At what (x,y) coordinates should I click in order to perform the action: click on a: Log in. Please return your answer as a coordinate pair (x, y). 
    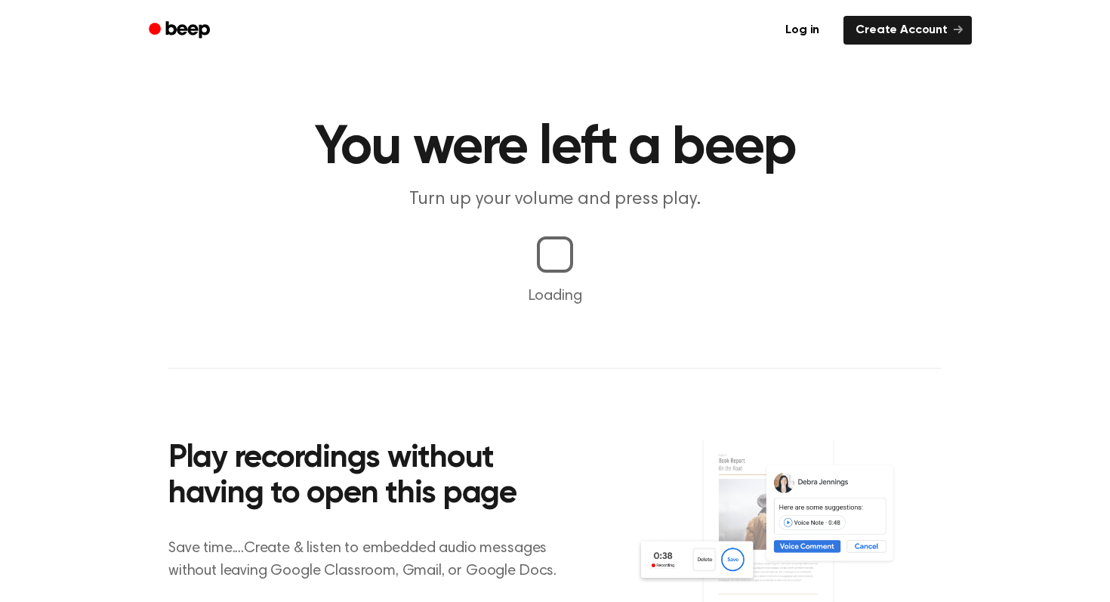
    Looking at the image, I should click on (802, 30).